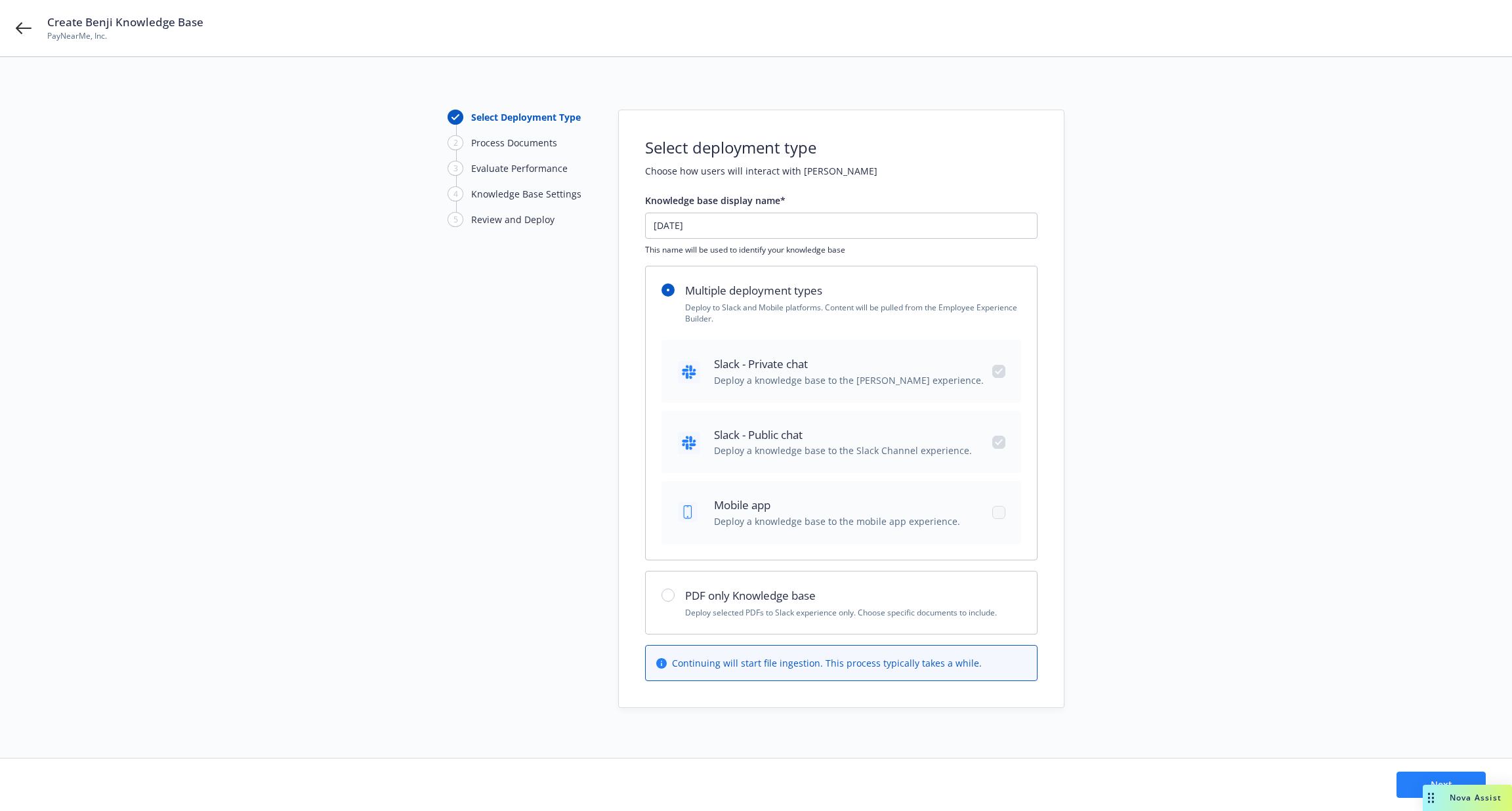 This screenshot has width=1512, height=811. Describe the element at coordinates (527, 194) in the screenshot. I see `div: Knowledge Base Settings` at that location.